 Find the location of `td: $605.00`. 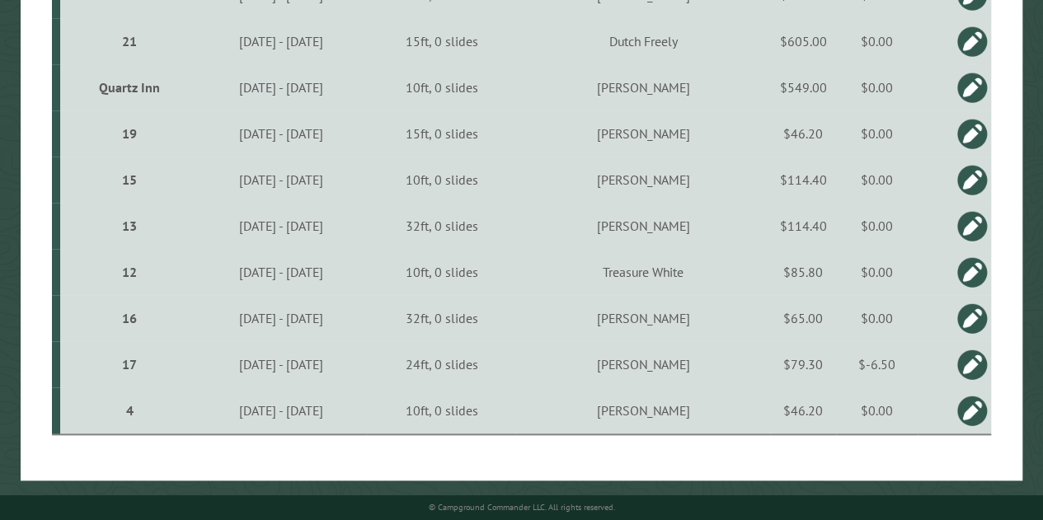

td: $605.00 is located at coordinates (803, 41).